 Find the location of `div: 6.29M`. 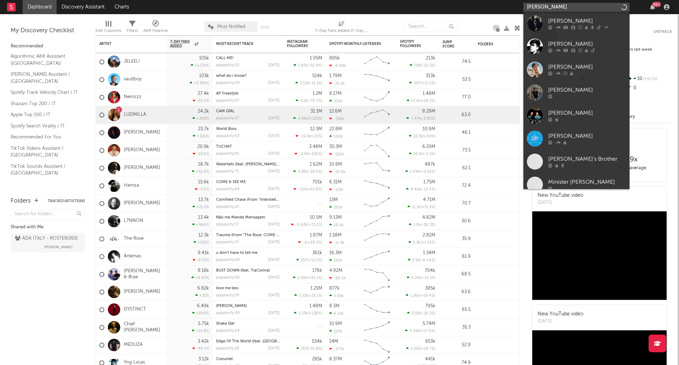

div: 6.29M is located at coordinates (429, 146).